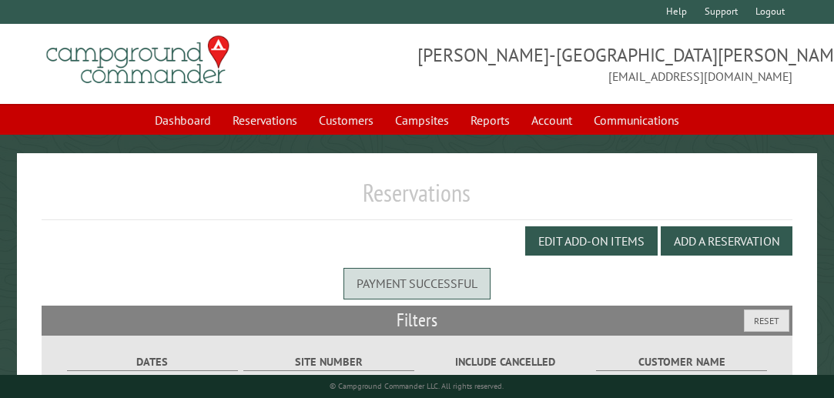  Describe the element at coordinates (422, 120) in the screenshot. I see `a: Campsites` at that location.